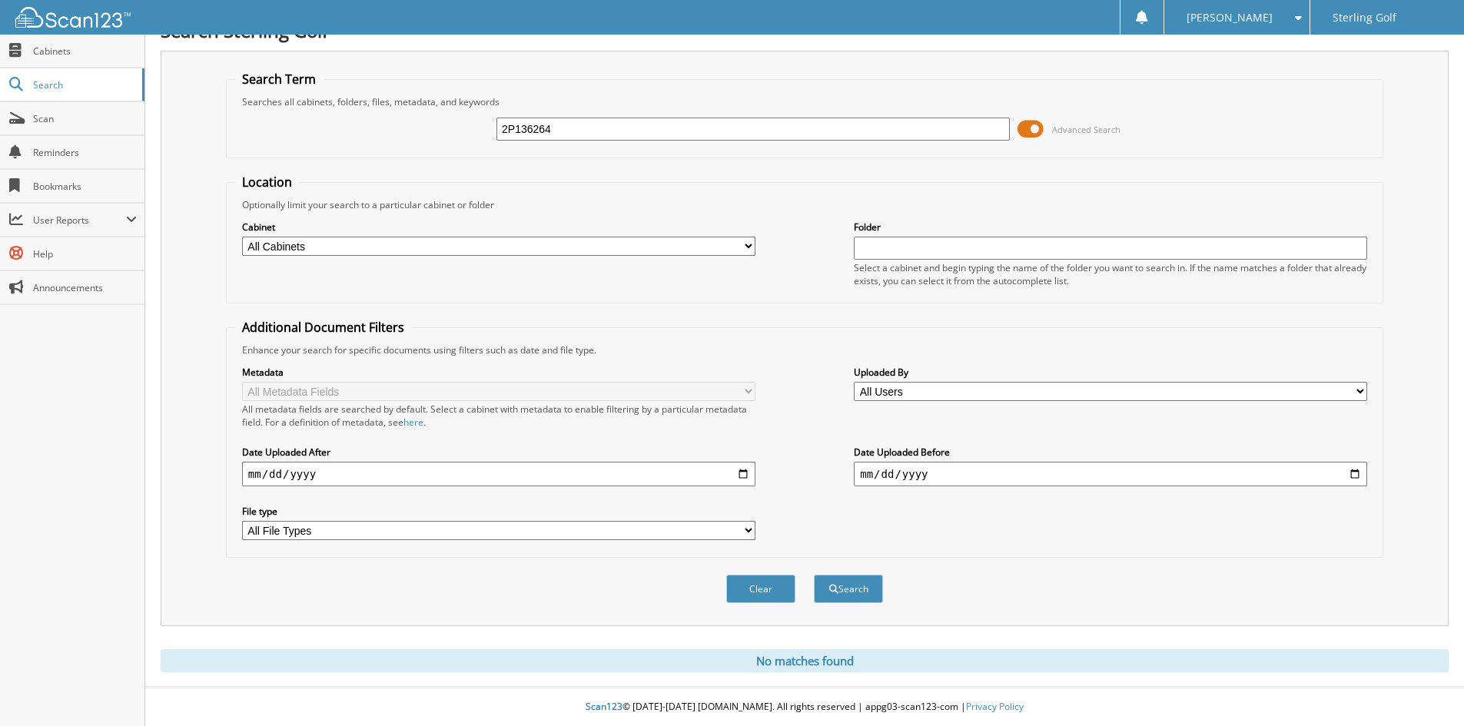 This screenshot has height=726, width=1464. Describe the element at coordinates (1110, 372) in the screenshot. I see `label: Uploaded By` at that location.